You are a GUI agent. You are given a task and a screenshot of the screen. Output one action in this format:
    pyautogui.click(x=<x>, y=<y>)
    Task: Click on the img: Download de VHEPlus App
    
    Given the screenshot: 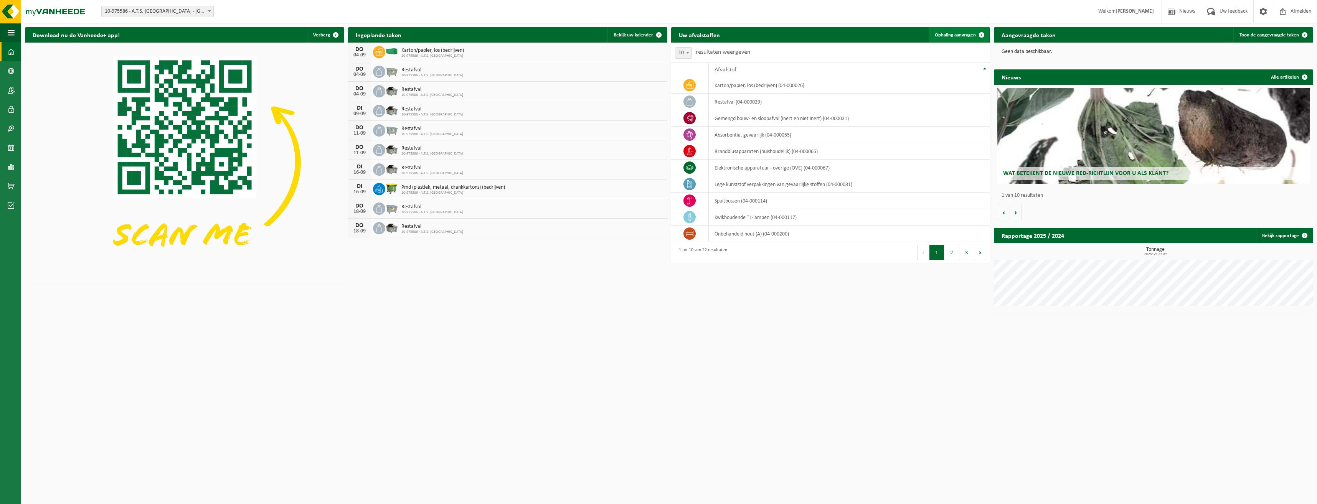 What is the action you would take?
    pyautogui.click(x=185, y=162)
    